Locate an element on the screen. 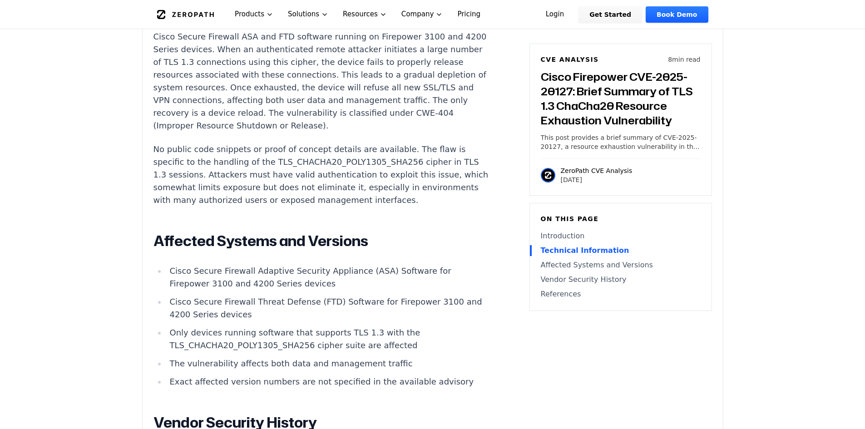 The width and height of the screenshot is (865, 429). li: Only devices running software that supports TLS 1.3 with the TLS_CHACHA20_POLY1305_SHA256 cipher ... is located at coordinates (329, 339).